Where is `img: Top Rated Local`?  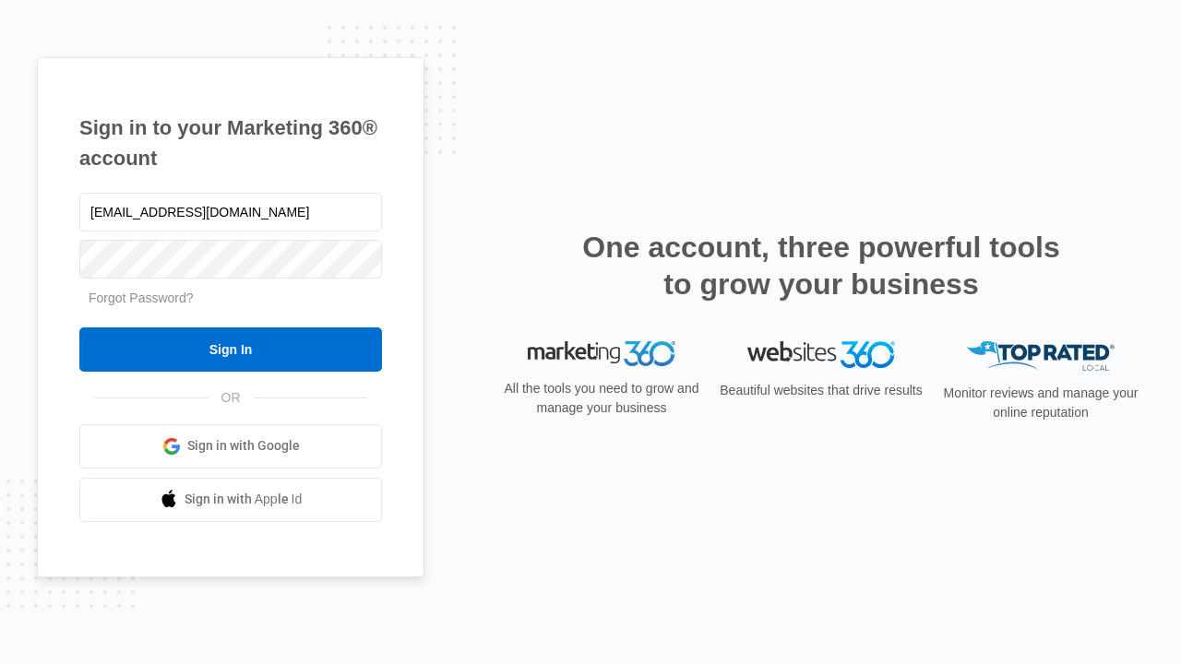
img: Top Rated Local is located at coordinates (1041, 356).